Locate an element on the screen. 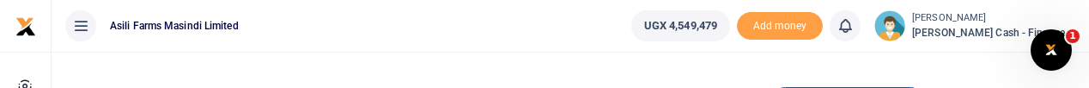  img: logo-small is located at coordinates (26, 27).